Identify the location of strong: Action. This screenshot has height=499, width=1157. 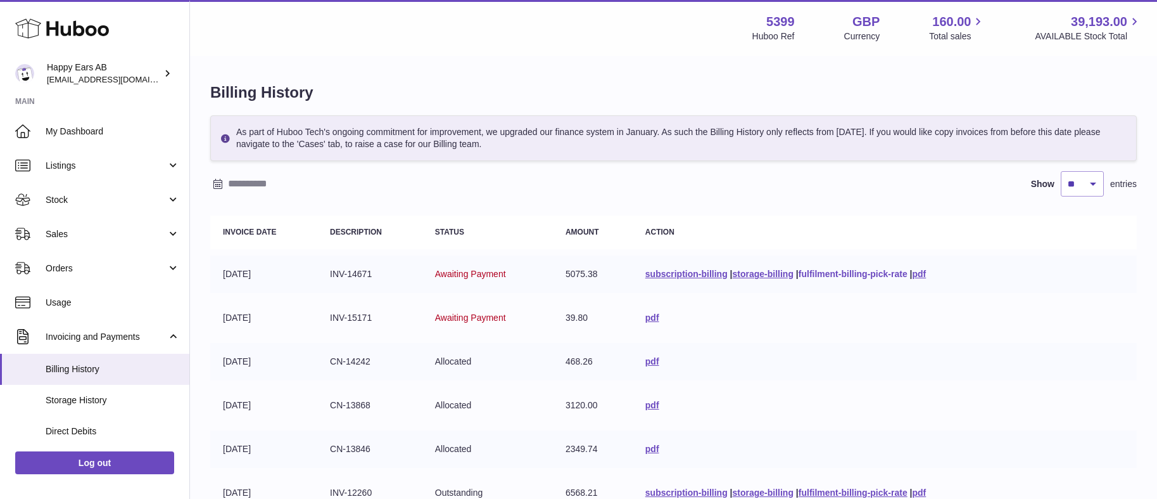
(660, 232).